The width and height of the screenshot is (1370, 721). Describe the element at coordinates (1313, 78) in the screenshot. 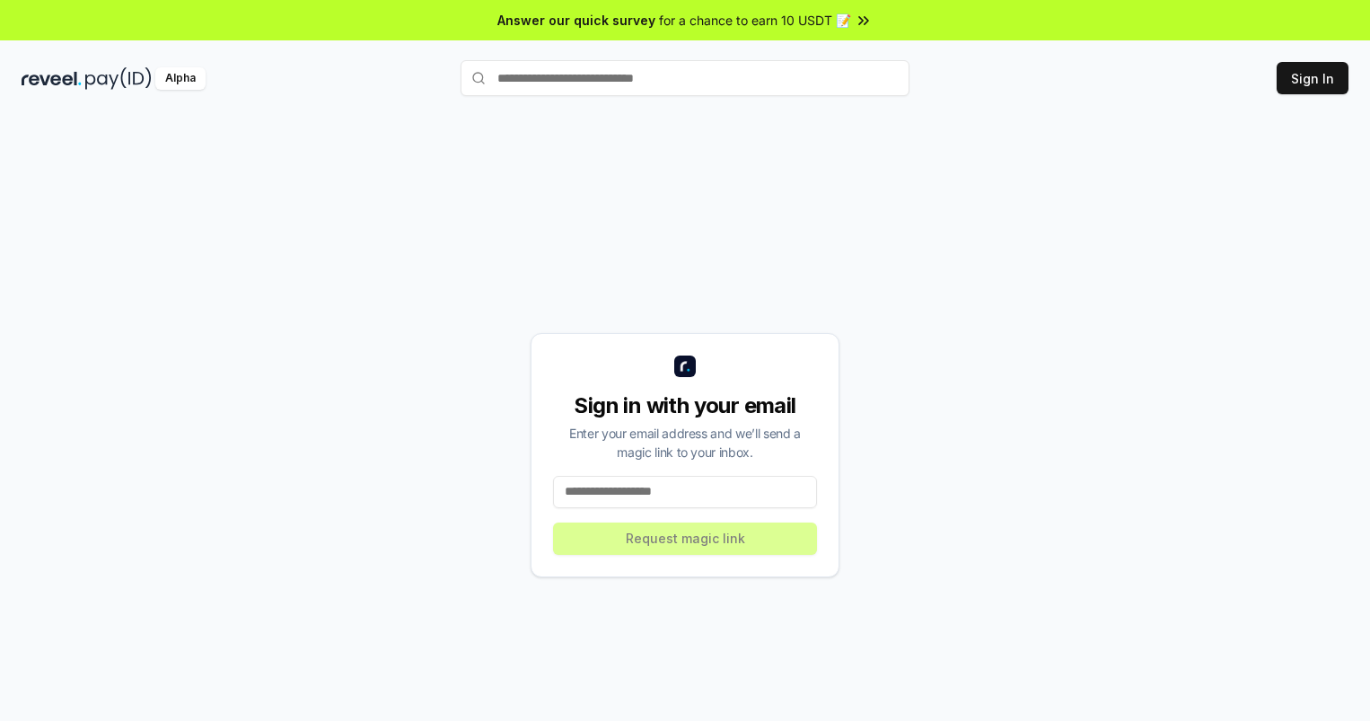

I see `button: Sign In` at that location.